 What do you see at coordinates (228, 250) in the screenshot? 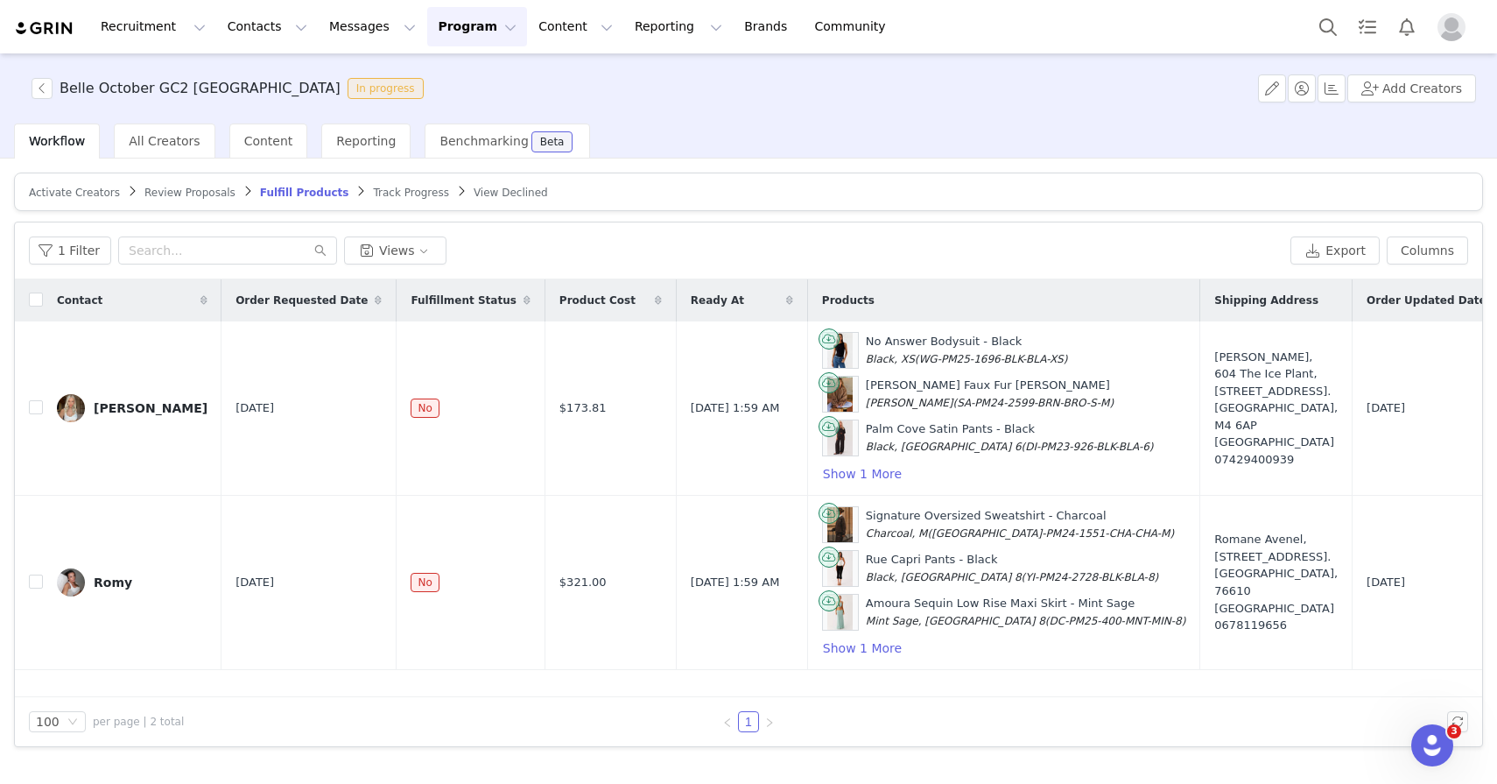
I see `input: Search...` at bounding box center [228, 250].